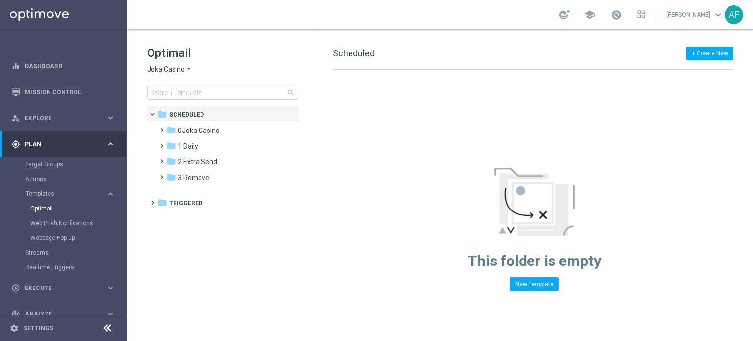 The height and width of the screenshot is (341, 753). I want to click on span: 0Joka Casino, so click(199, 130).